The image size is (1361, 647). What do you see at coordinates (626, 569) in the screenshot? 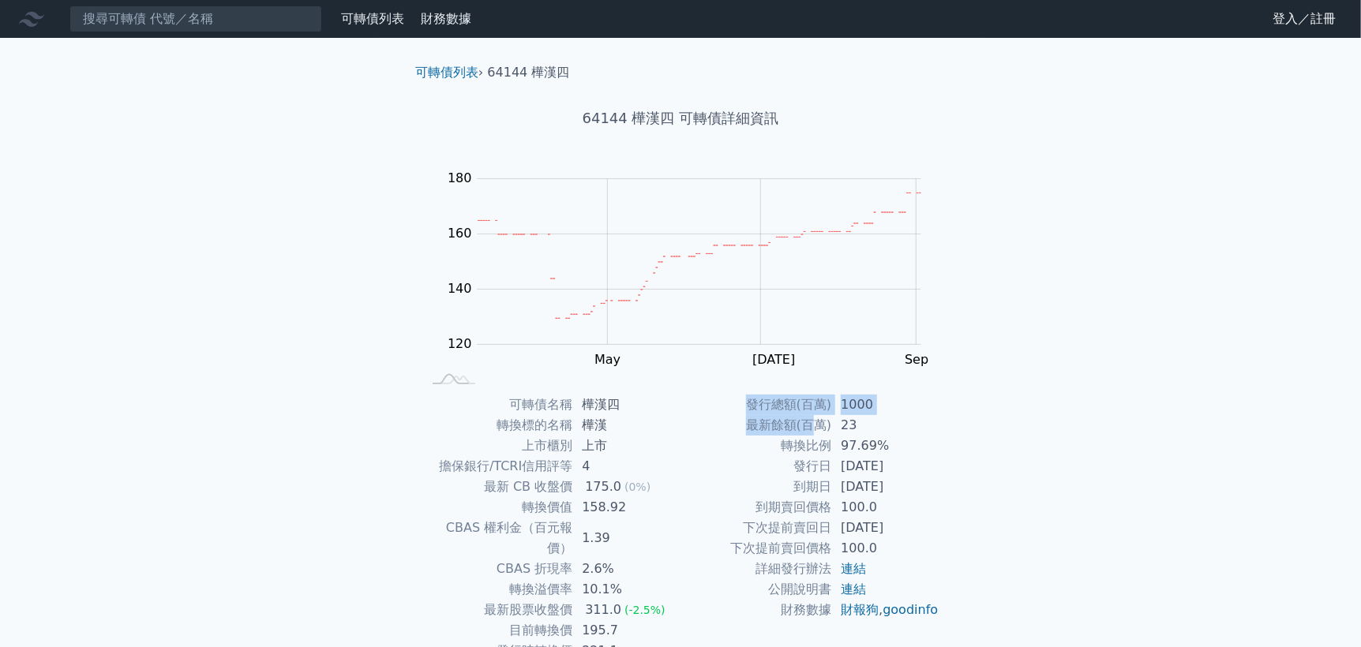
I see `td: 2.6%` at bounding box center [626, 569].